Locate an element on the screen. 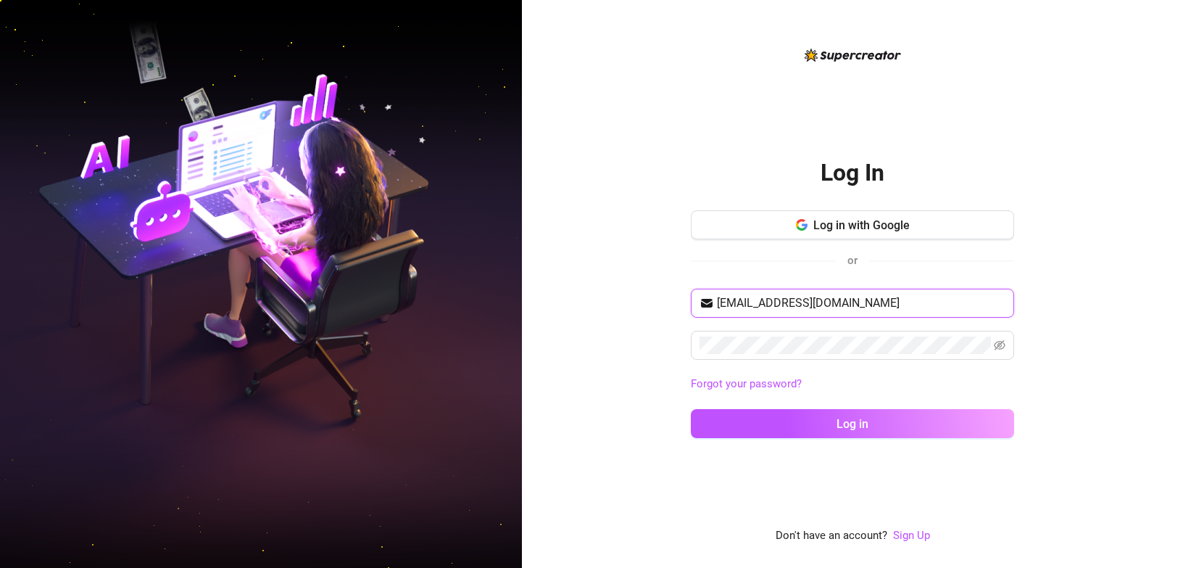  h2: Log In is located at coordinates (853, 173).